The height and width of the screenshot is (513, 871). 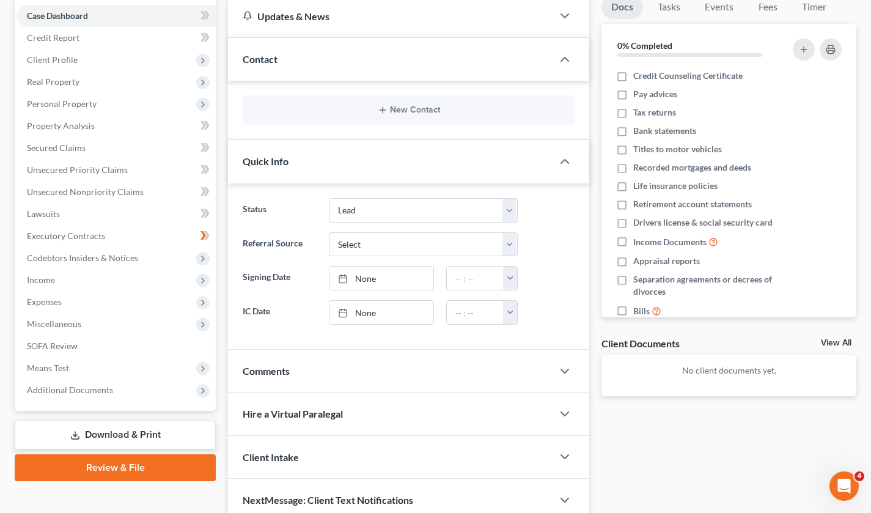 I want to click on span: Pay advices, so click(x=655, y=94).